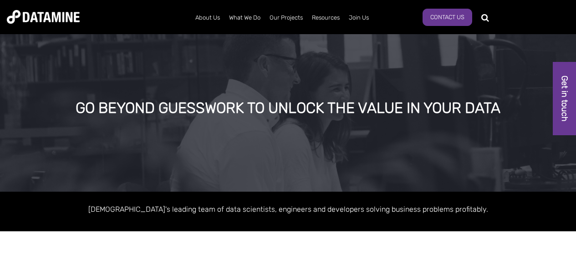  I want to click on a: Resources, so click(326, 18).